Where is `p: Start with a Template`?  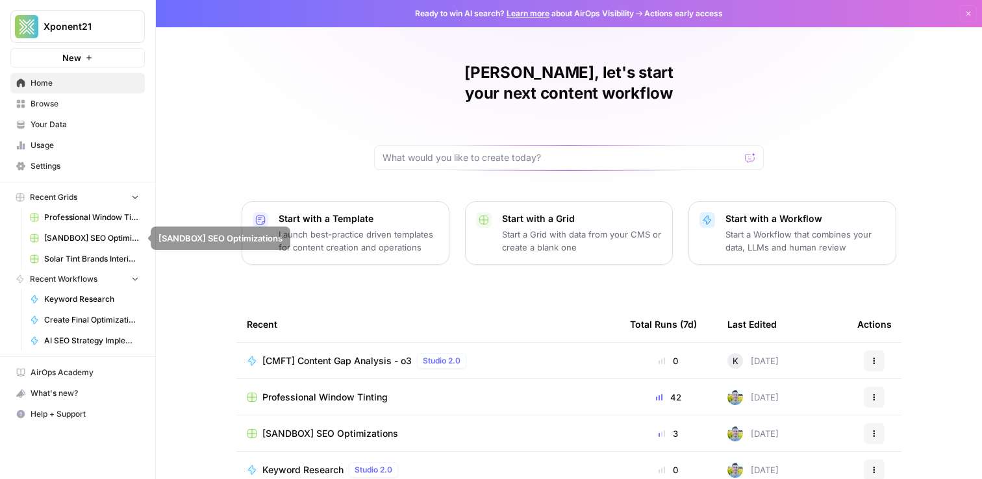
p: Start with a Template is located at coordinates (358, 219).